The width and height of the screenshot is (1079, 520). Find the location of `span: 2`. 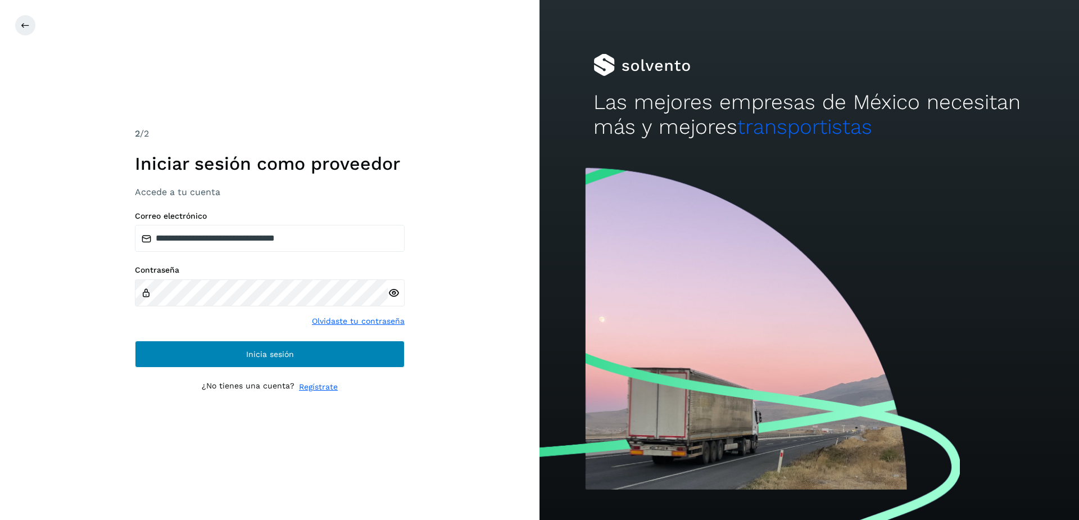

span: 2 is located at coordinates (137, 133).